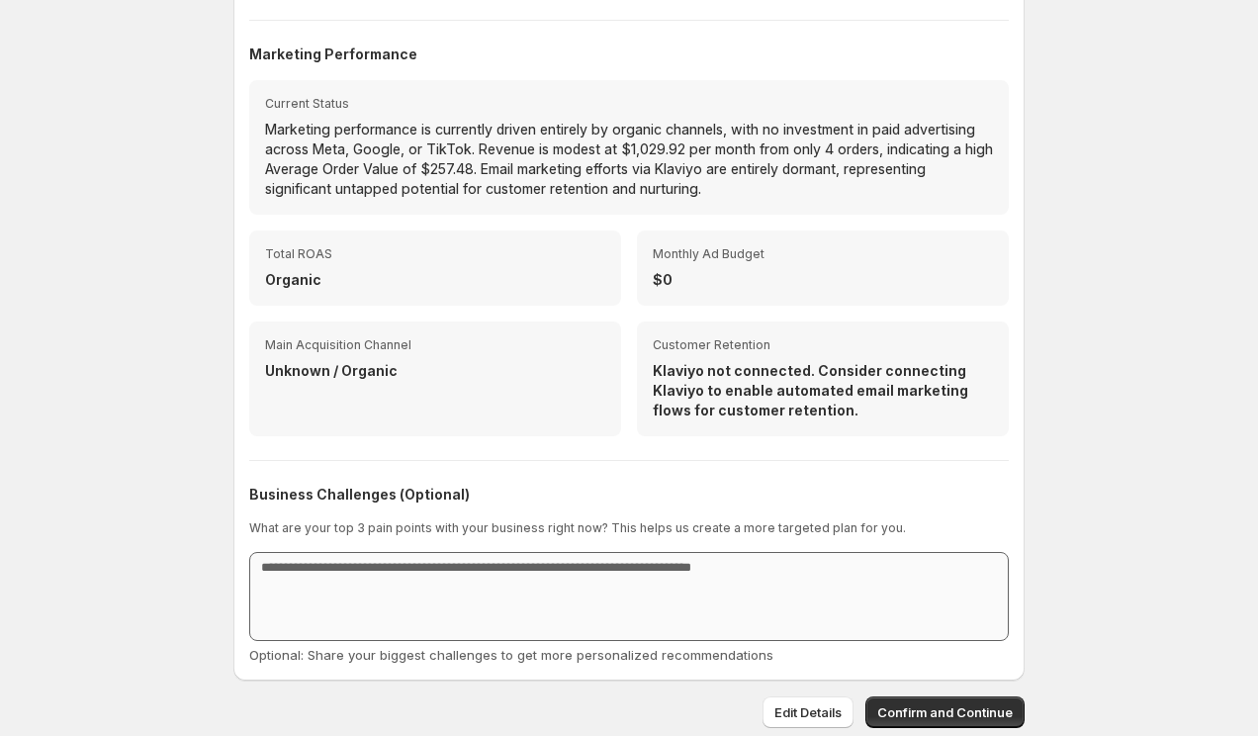 This screenshot has height=736, width=1258. Describe the element at coordinates (823, 391) in the screenshot. I see `p: Klaviyo not connected. Consider connecting Klaviyo to enable automated email marketing flows for ...` at that location.